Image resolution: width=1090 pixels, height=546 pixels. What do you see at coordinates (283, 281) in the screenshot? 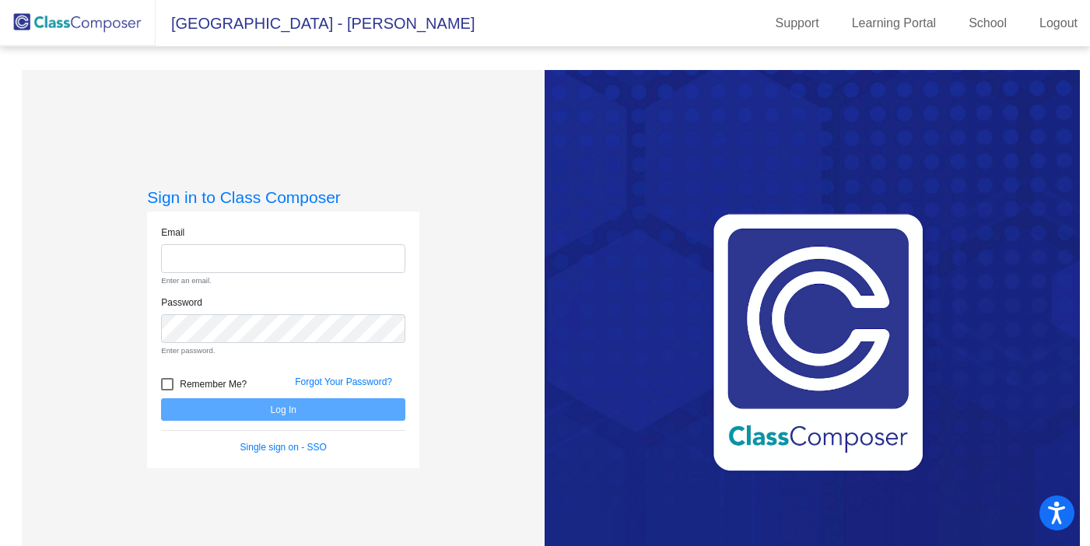
I see `small: Enter an email.` at bounding box center [283, 281].